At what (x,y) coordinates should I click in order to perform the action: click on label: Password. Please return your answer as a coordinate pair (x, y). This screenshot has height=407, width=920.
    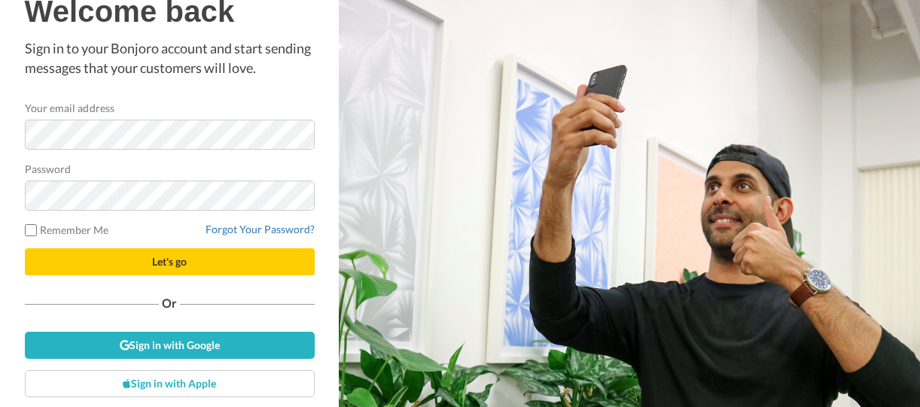
    Looking at the image, I should click on (48, 169).